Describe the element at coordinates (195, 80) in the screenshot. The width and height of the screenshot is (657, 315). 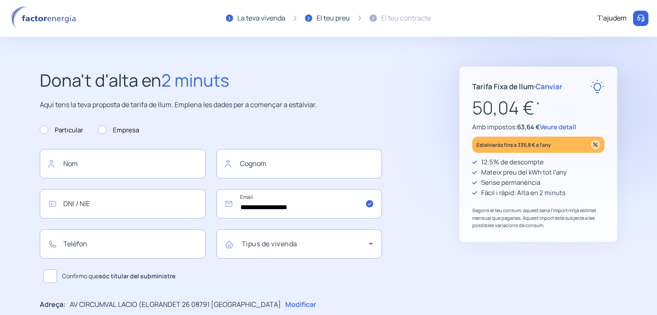
I see `span: 2 minuts` at that location.